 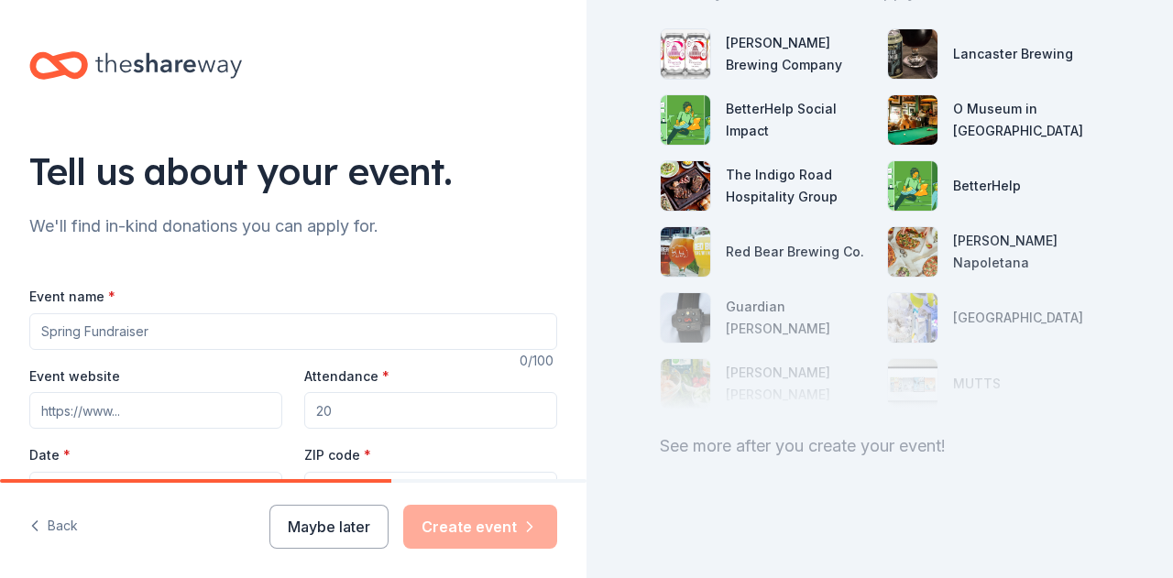 I want to click on label: Event website, so click(x=74, y=377).